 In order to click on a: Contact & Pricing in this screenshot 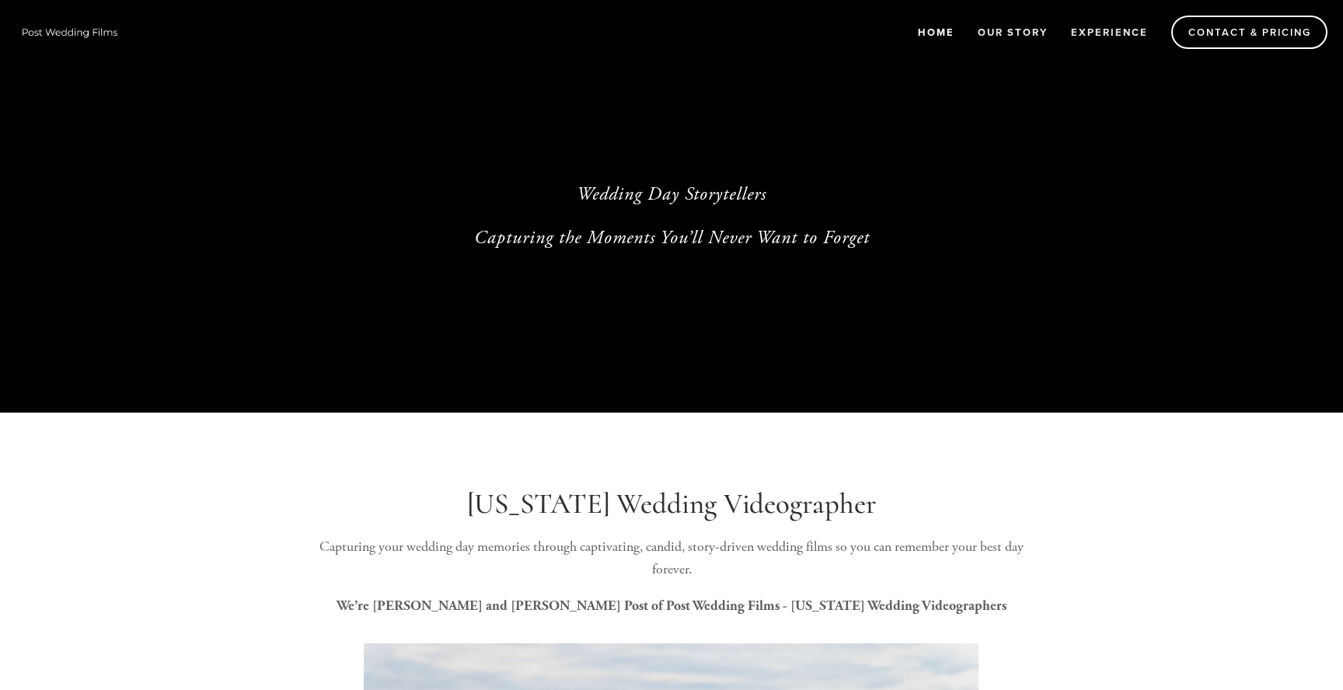, I will do `click(1249, 32)`.